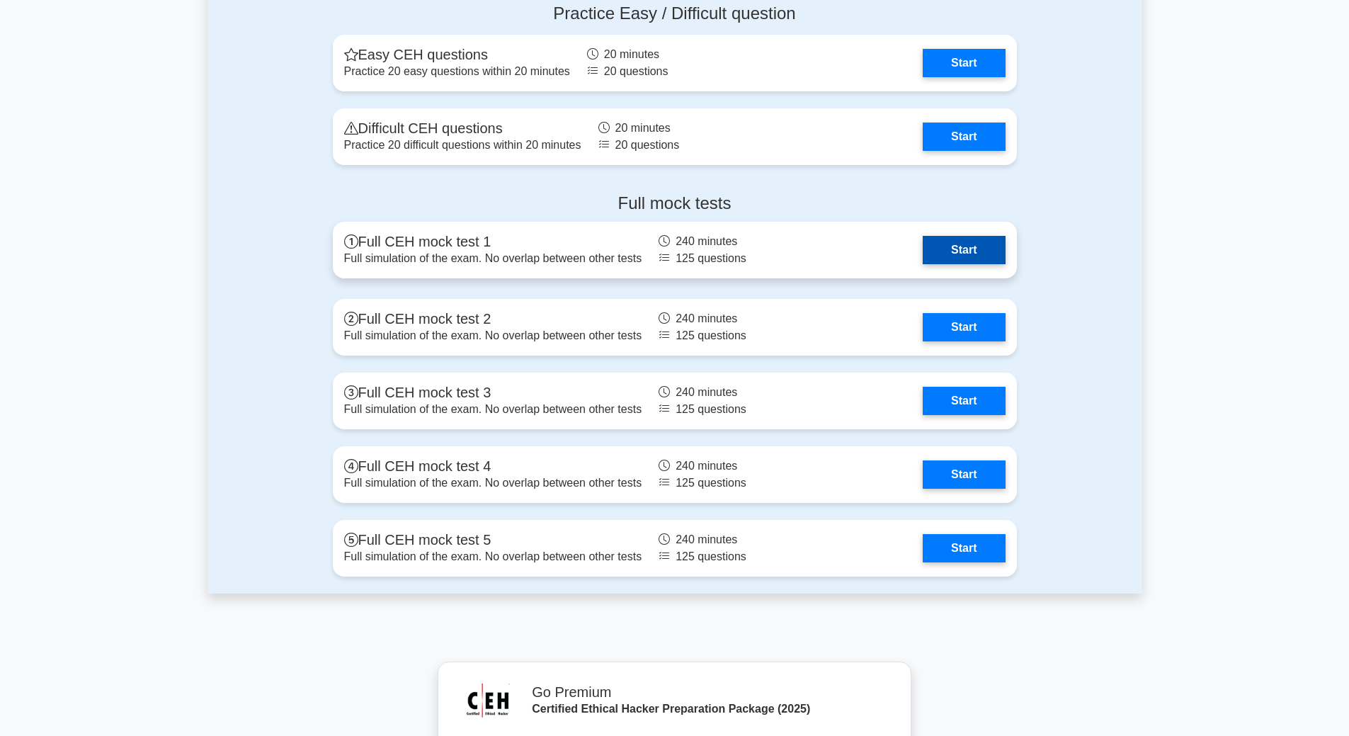  I want to click on h4: Practice Easy / Difficult question, so click(675, 13).